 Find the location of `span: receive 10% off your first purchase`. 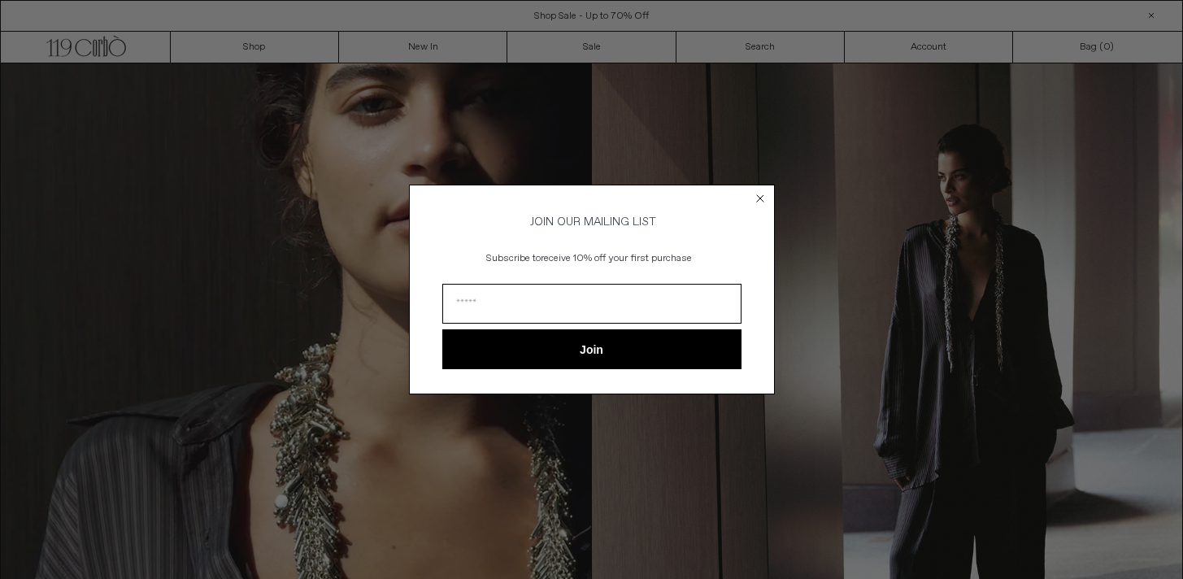

span: receive 10% off your first purchase is located at coordinates (616, 259).